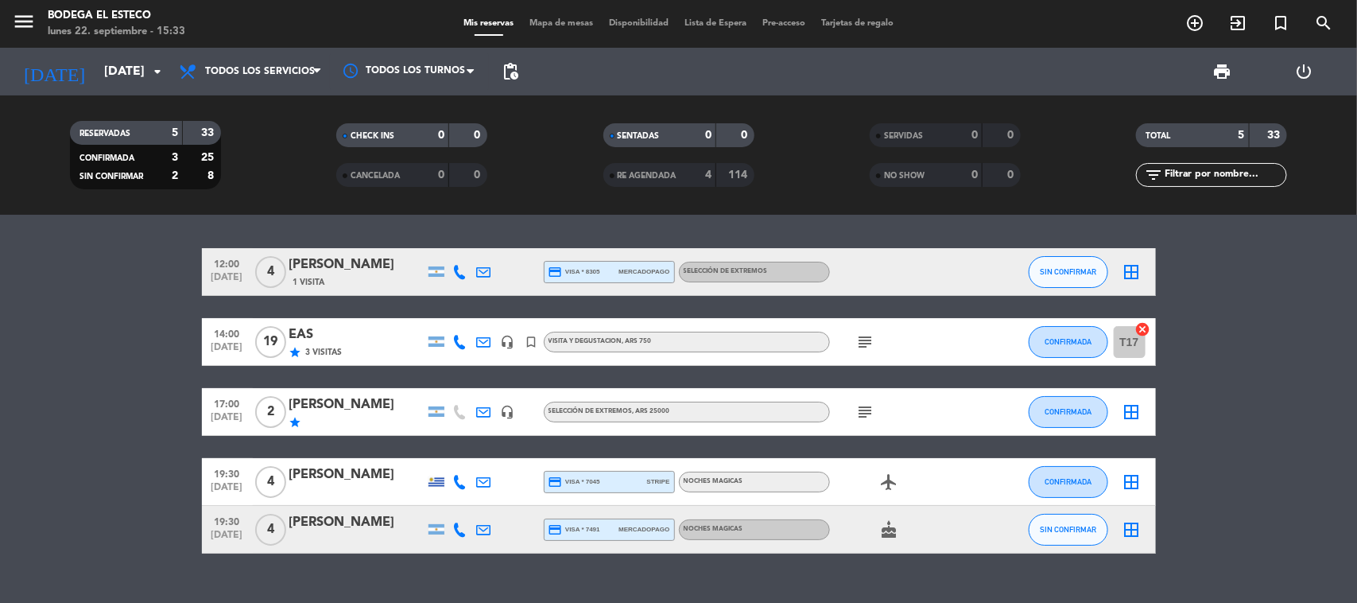 The width and height of the screenshot is (1357, 603). What do you see at coordinates (1223, 72) in the screenshot?
I see `span: print` at bounding box center [1223, 72].